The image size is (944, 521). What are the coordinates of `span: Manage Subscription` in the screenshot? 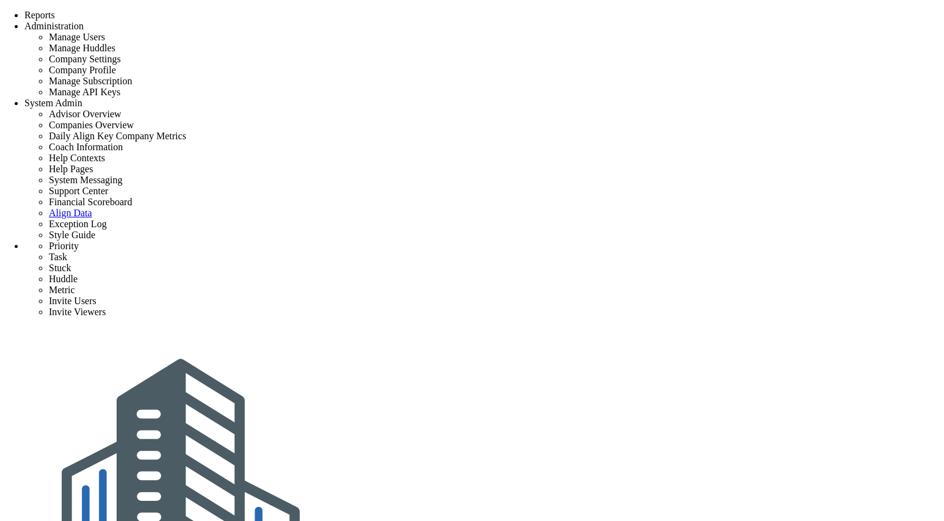 It's located at (90, 81).